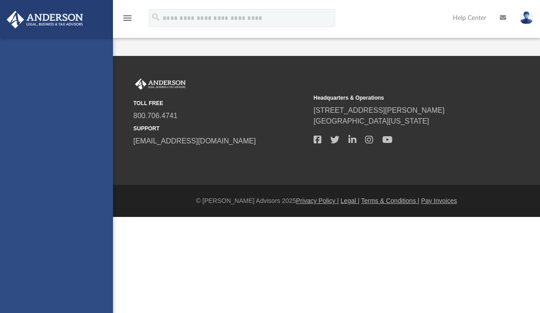 This screenshot has height=313, width=540. What do you see at coordinates (390, 201) in the screenshot?
I see `a: Terms & Conditions |` at bounding box center [390, 201].